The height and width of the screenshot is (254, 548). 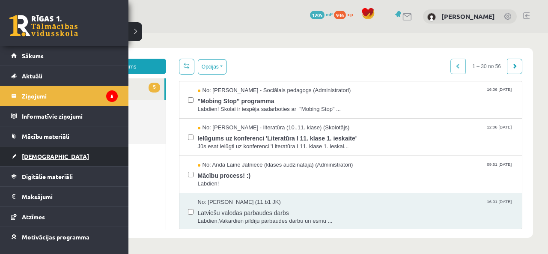 What do you see at coordinates (47, 176) in the screenshot?
I see `span: Digitālie materiāli` at bounding box center [47, 176].